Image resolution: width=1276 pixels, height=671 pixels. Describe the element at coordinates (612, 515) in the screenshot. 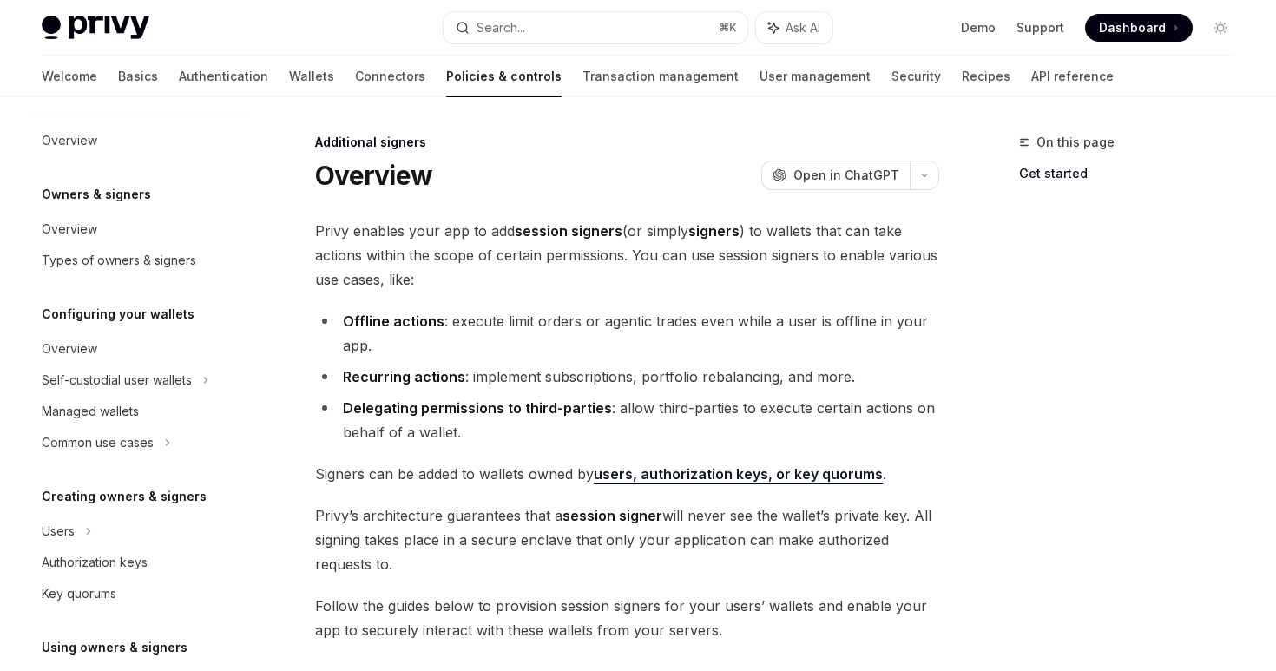

I see `strong: session signer` at that location.